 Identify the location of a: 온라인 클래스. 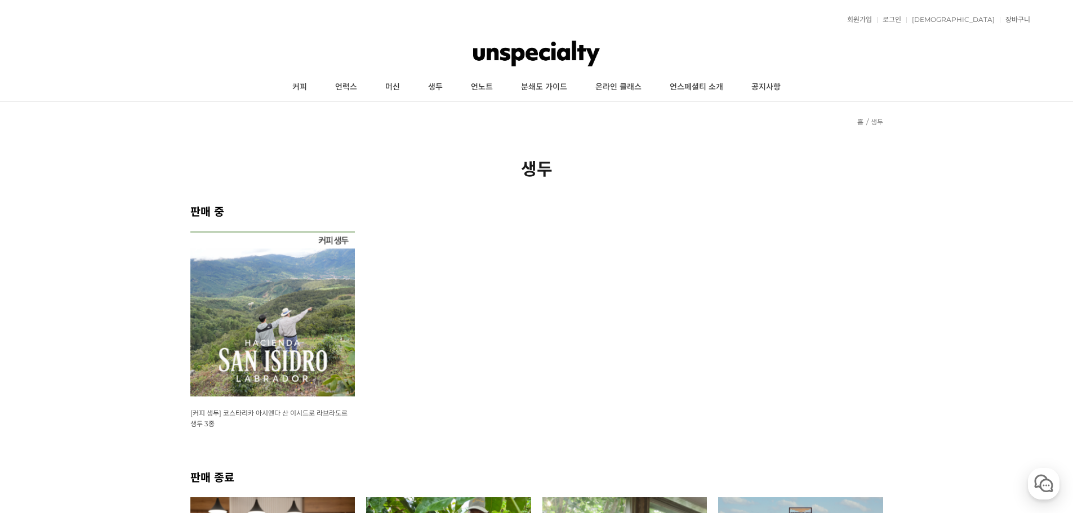
(618, 87).